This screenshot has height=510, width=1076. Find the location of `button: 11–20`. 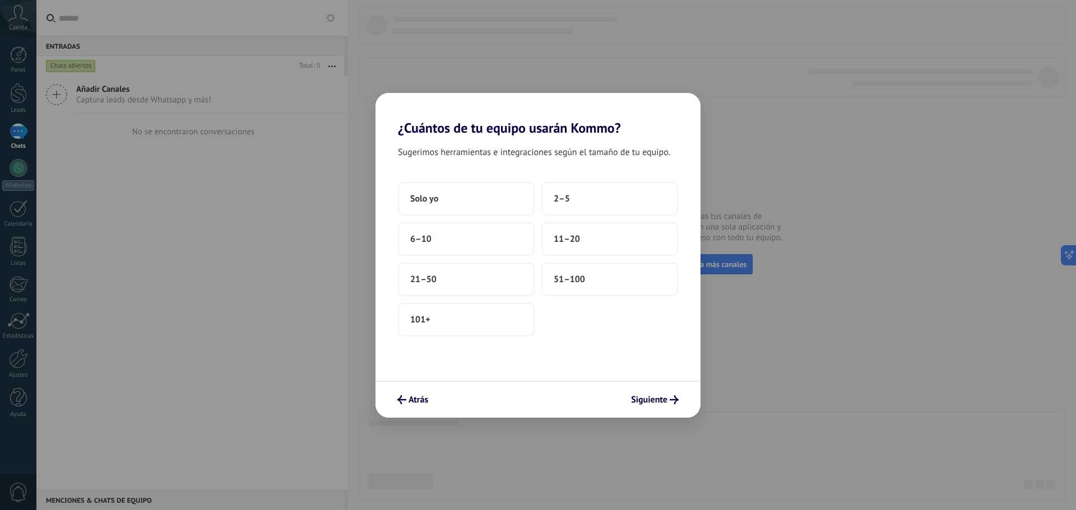

button: 11–20 is located at coordinates (610, 239).